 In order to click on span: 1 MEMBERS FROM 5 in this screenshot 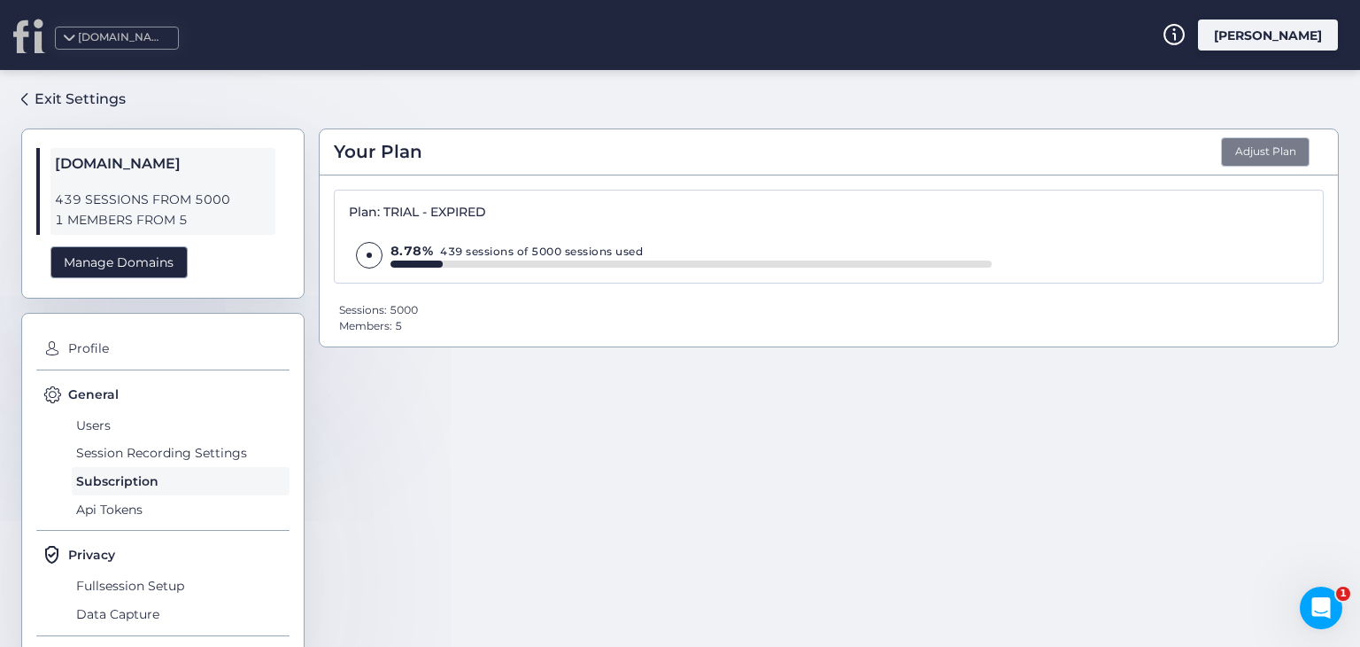, I will do `click(163, 220)`.